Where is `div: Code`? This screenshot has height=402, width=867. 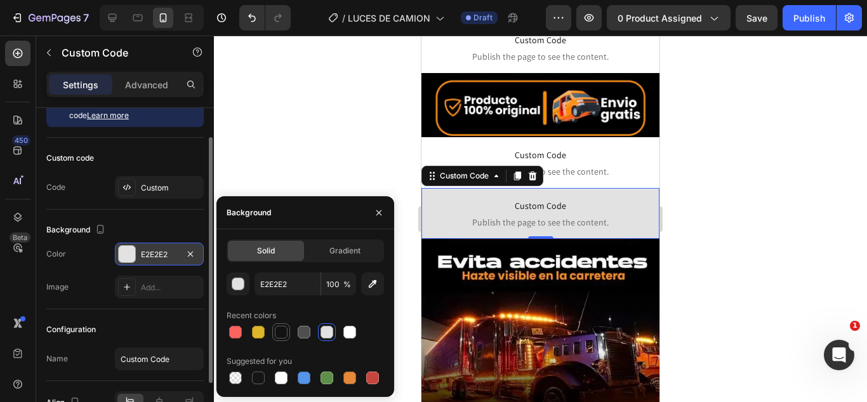 div: Code is located at coordinates (56, 187).